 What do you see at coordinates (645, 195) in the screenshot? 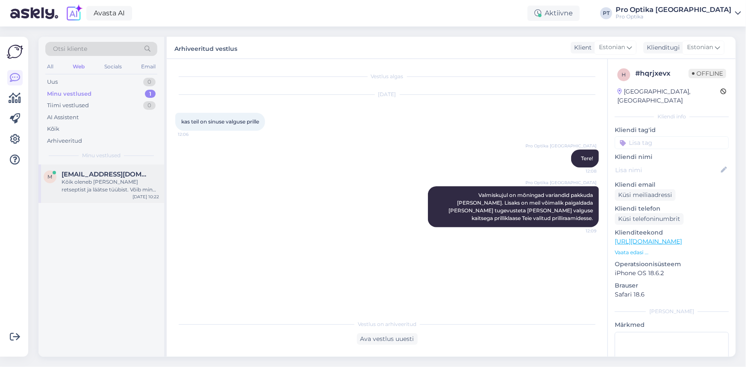
I see `div: Küsi meiliaadressi` at bounding box center [645, 195].